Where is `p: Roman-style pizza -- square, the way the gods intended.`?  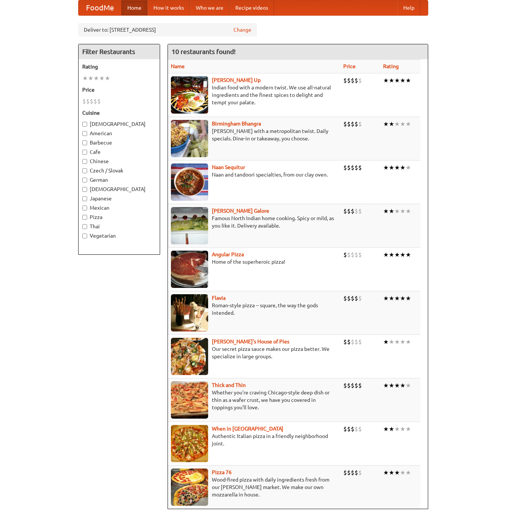 p: Roman-style pizza -- square, the way the gods intended. is located at coordinates (254, 309).